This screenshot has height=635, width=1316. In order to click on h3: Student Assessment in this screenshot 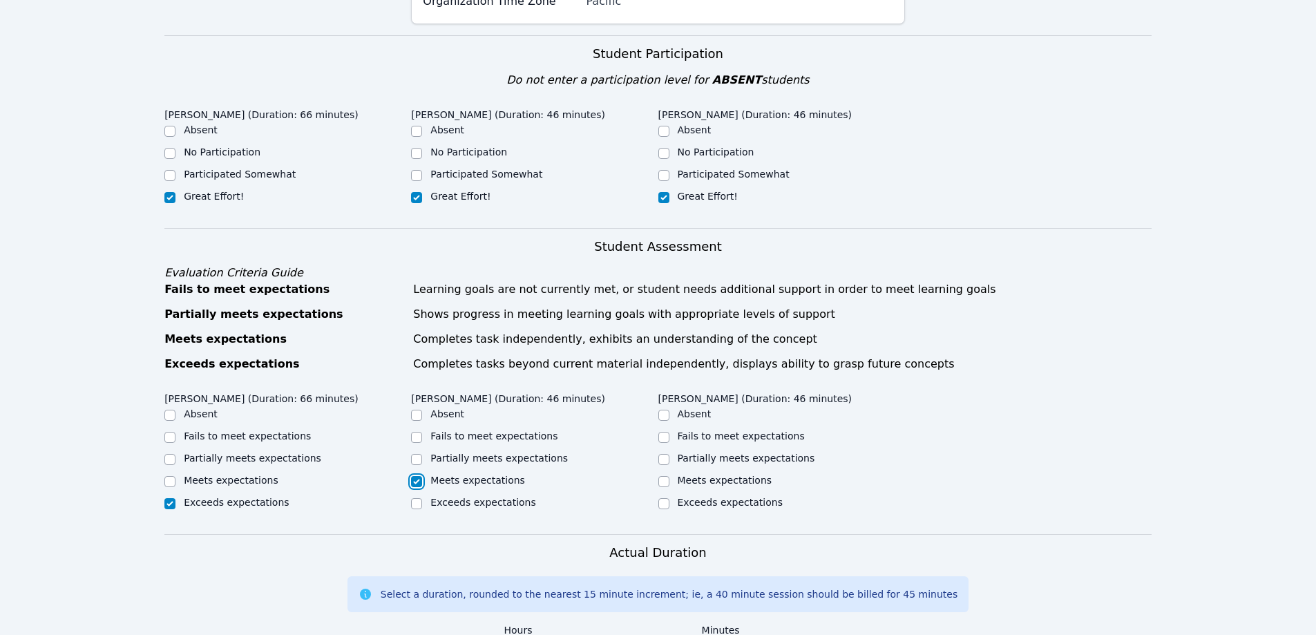, I will do `click(658, 247)`.